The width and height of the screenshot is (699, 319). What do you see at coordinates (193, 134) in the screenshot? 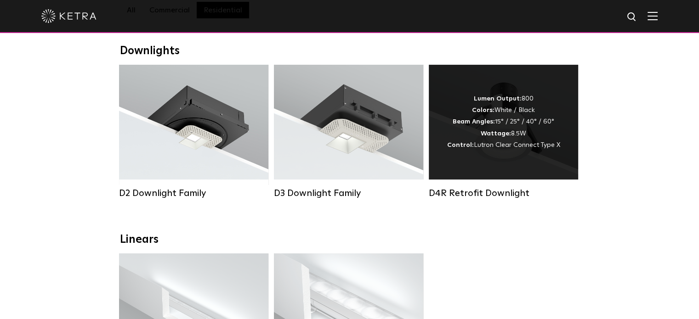
I see `a: D2 Downlight Family Lumen Output:1200Colors:White / Black / Gloss Black / Silver / Bronze / Silve...` at bounding box center [193, 134].